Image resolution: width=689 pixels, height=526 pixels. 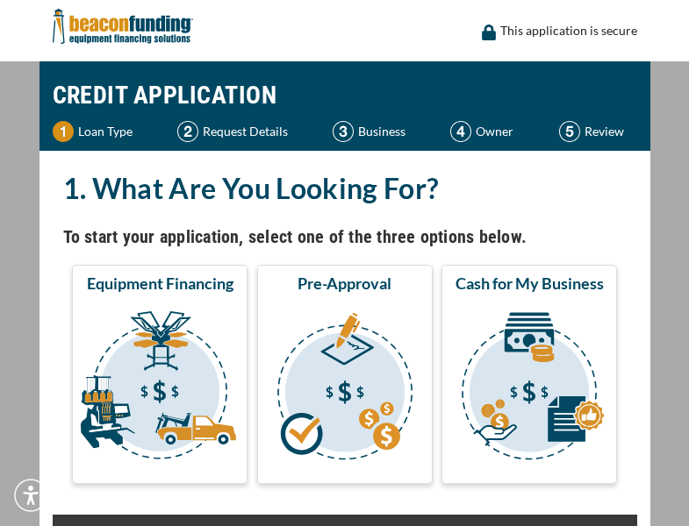 I want to click on h1: CREDIT APPLICATION, so click(x=345, y=96).